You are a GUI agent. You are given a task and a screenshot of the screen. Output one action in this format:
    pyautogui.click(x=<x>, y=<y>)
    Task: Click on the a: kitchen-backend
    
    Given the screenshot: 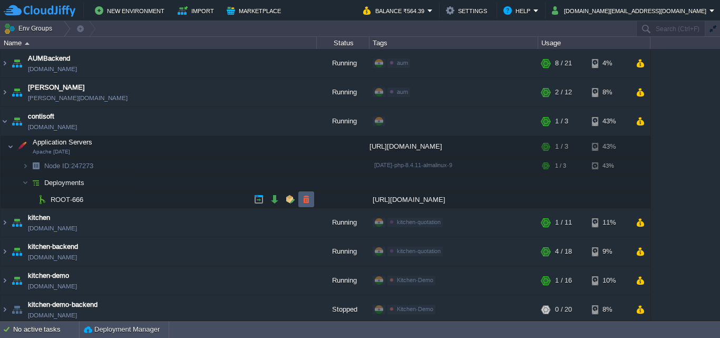 What is the action you would take?
    pyautogui.click(x=53, y=247)
    